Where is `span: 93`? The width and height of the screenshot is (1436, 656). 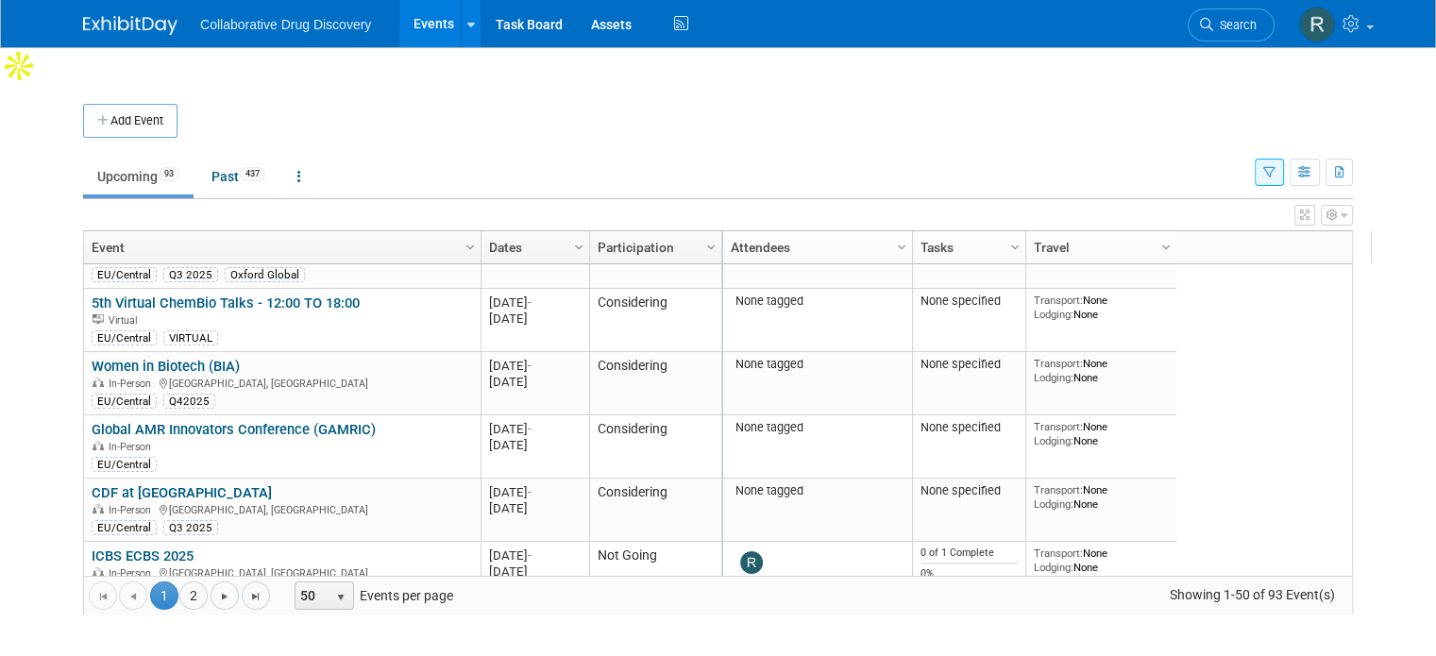 span: 93 is located at coordinates (169, 174).